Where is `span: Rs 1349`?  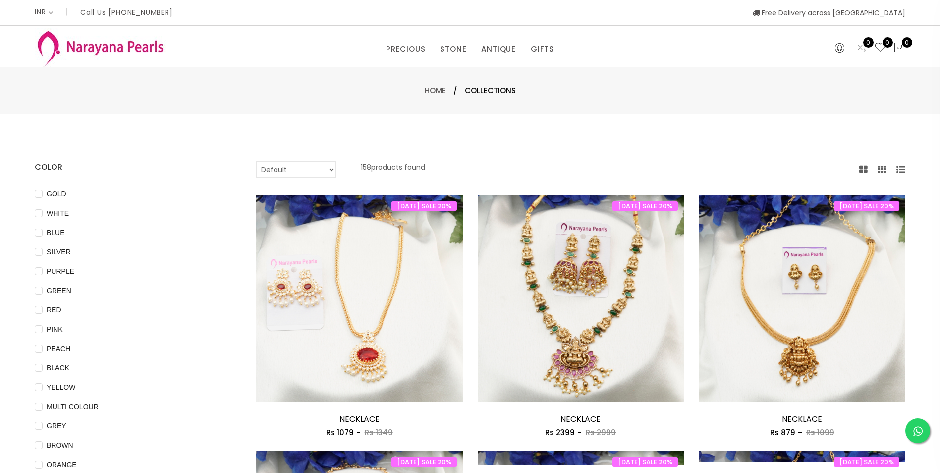 span: Rs 1349 is located at coordinates (379, 432).